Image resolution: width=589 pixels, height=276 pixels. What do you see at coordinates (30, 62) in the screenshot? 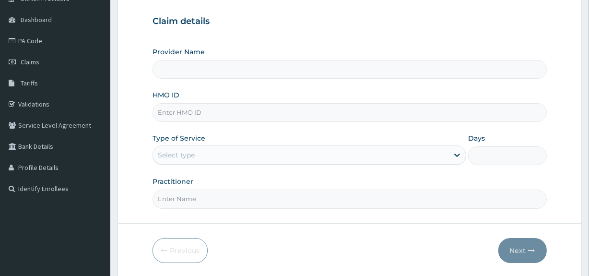
I see `span: Claims` at bounding box center [30, 62].